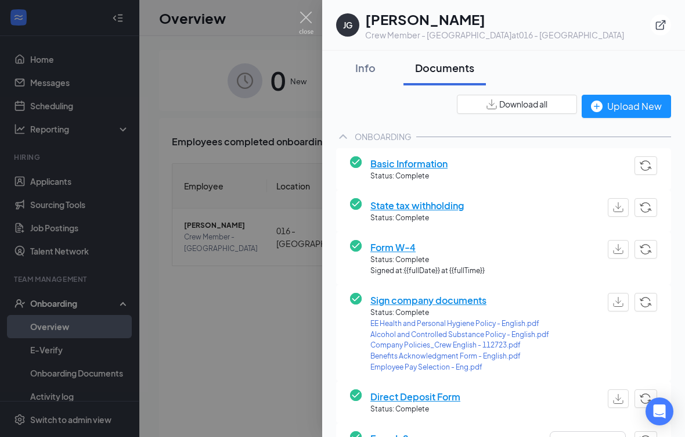  I want to click on div: Documents, so click(445, 67).